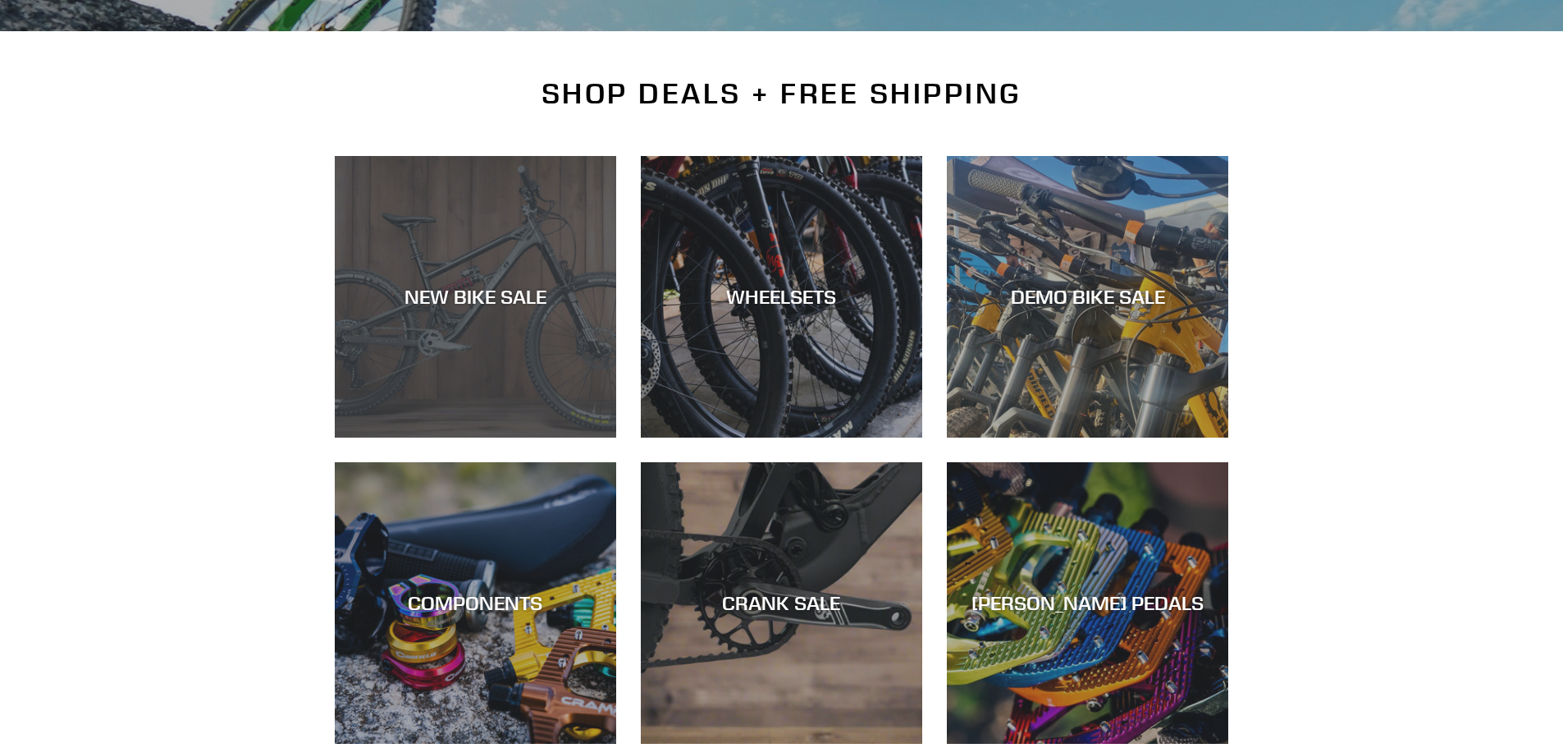 This screenshot has width=1563, height=748. I want to click on a: DEMO BIKE SALE, so click(1087, 296).